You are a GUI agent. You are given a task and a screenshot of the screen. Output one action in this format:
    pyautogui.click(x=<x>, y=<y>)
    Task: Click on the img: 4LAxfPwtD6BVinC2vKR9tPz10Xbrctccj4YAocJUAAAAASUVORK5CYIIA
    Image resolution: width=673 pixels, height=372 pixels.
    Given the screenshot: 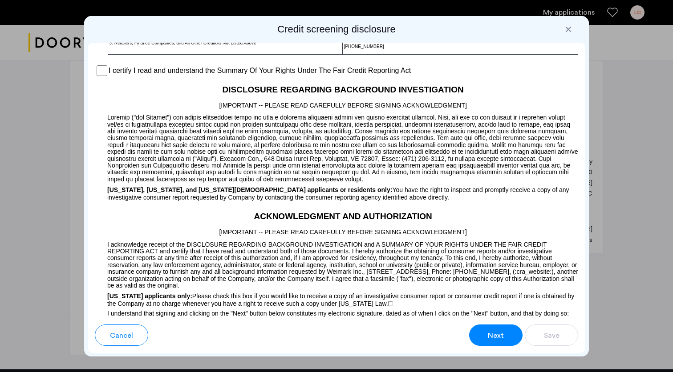 What is the action you would take?
    pyautogui.click(x=390, y=304)
    